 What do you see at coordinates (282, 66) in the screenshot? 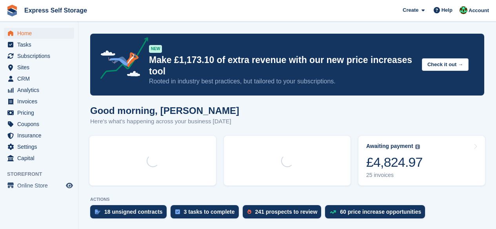
I see `p: Make £1,173.10 of extra revenue with our new price increases tool` at bounding box center [282, 66].